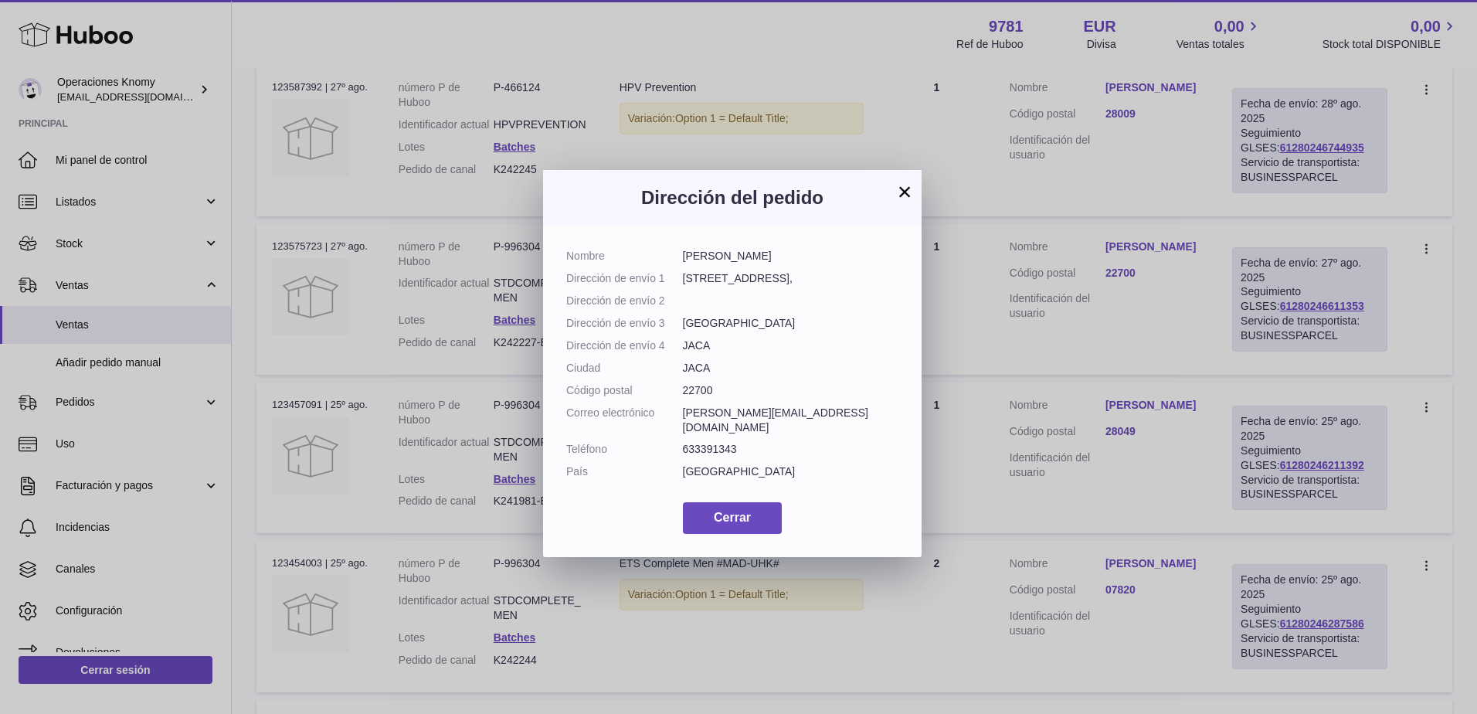  What do you see at coordinates (732, 517) in the screenshot?
I see `span: Cerrar` at bounding box center [732, 517].